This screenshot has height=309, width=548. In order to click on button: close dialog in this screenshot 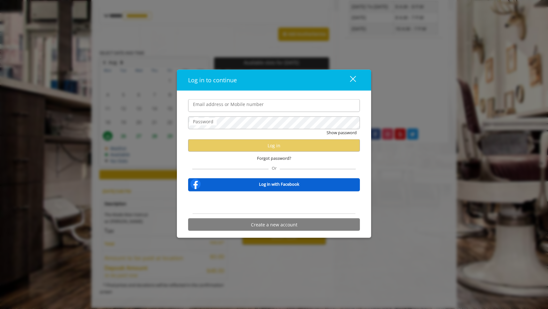, I will do `click(349, 80)`.